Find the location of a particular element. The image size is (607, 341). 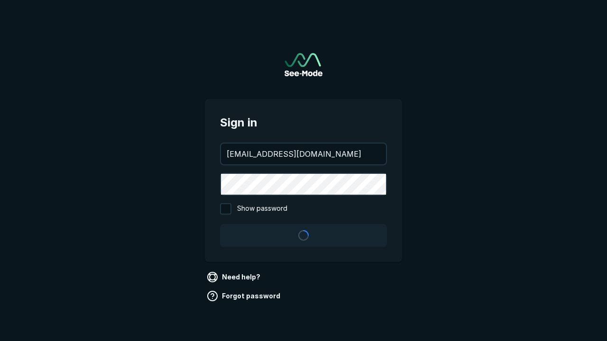

a: Forgot password is located at coordinates (244, 296).